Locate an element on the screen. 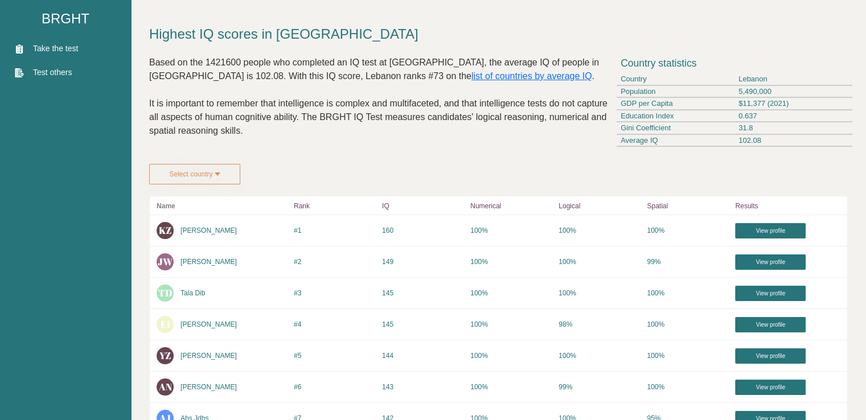 The image size is (866, 420). a: Test others is located at coordinates (46, 72).